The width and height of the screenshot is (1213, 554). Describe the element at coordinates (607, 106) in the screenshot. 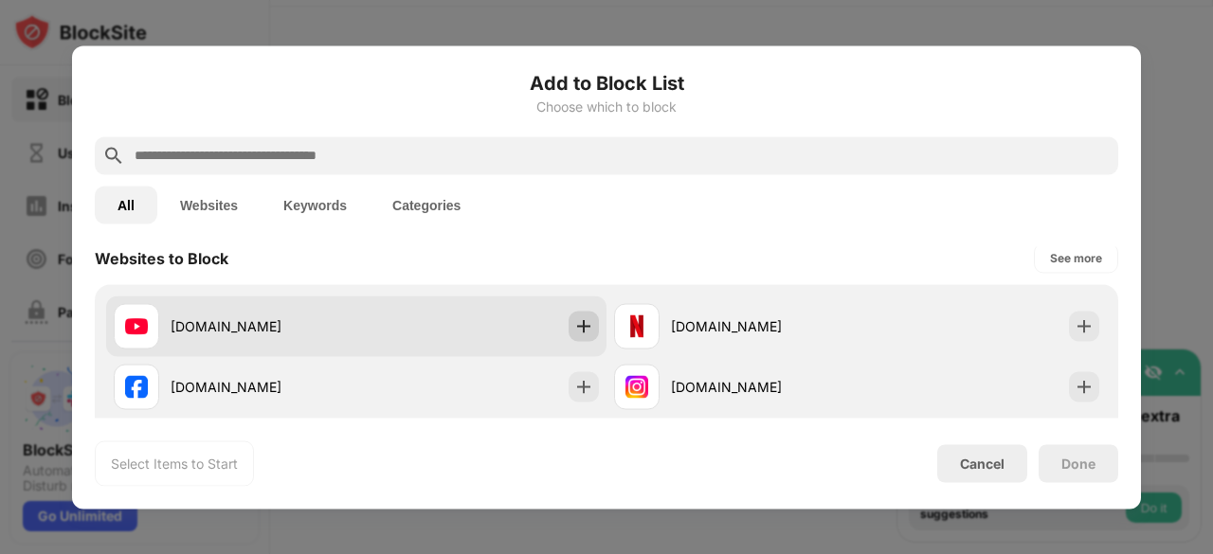

I see `div: Choose which to block` at that location.